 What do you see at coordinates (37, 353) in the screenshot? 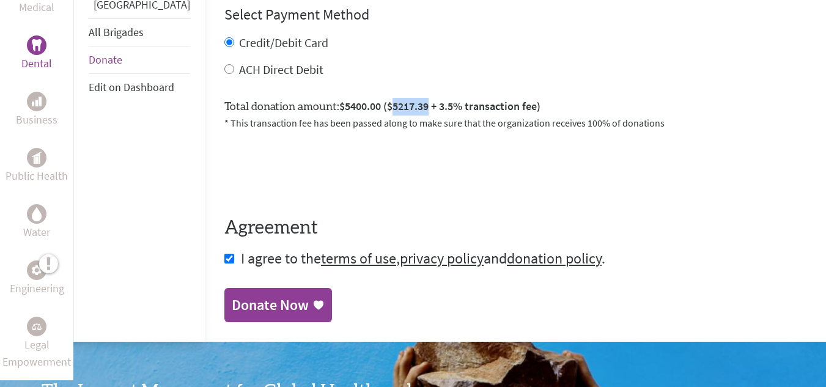
I see `p: Legal Empowerment` at bounding box center [37, 353].